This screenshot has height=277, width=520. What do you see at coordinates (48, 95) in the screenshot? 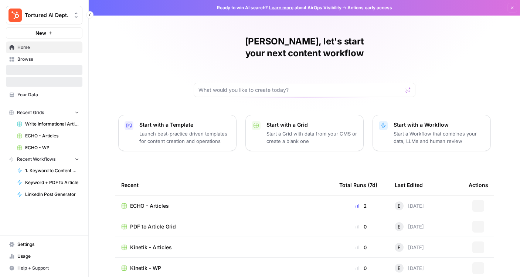
I see `span: Your Data` at bounding box center [48, 95].